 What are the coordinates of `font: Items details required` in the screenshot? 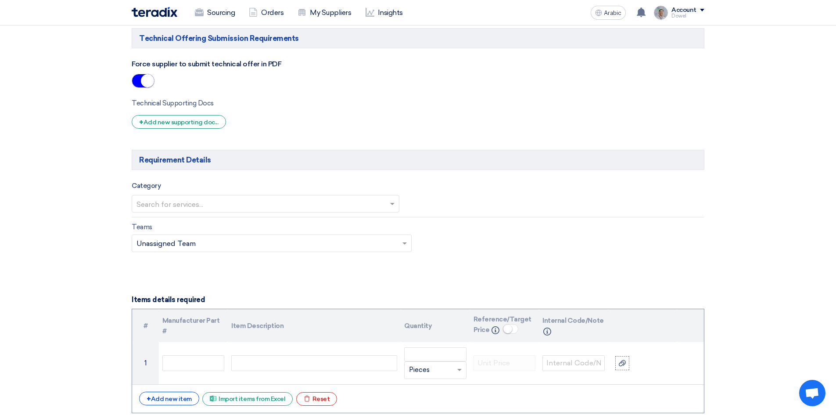 It's located at (168, 299).